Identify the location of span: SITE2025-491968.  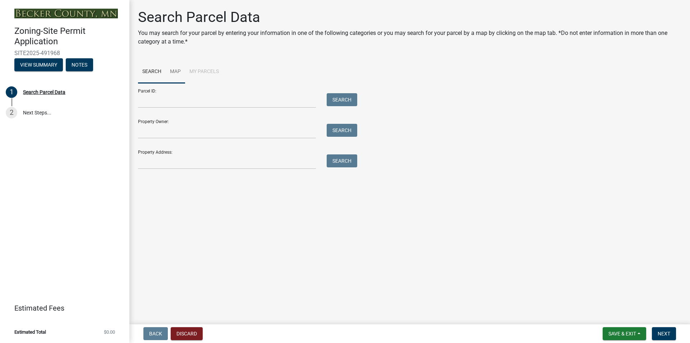
(65, 53).